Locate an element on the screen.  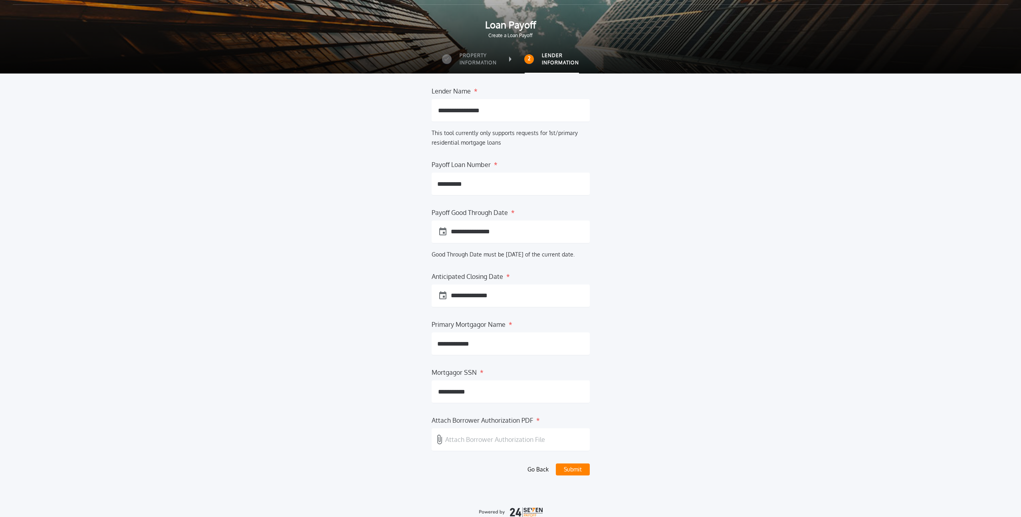
label: Primary Mortgagor Name is located at coordinates (468, 323).